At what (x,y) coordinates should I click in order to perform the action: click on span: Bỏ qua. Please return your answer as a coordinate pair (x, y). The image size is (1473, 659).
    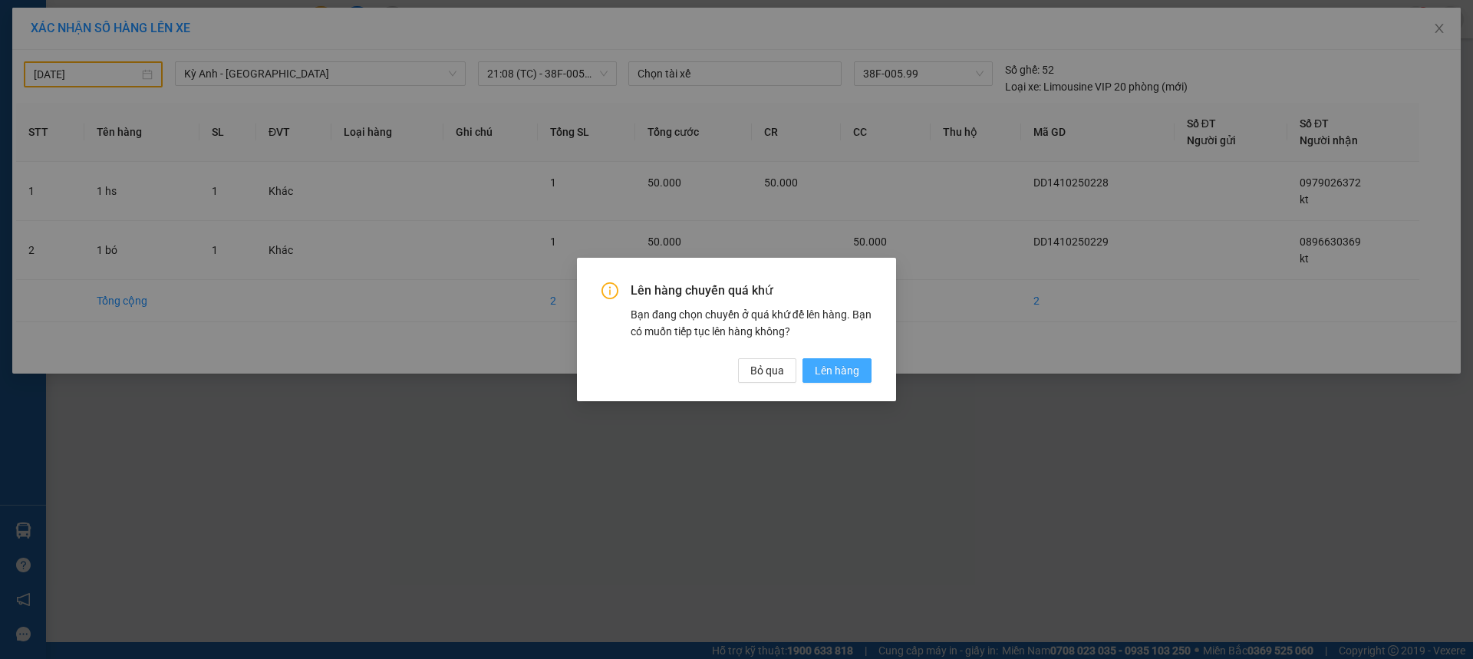
    Looking at the image, I should click on (767, 370).